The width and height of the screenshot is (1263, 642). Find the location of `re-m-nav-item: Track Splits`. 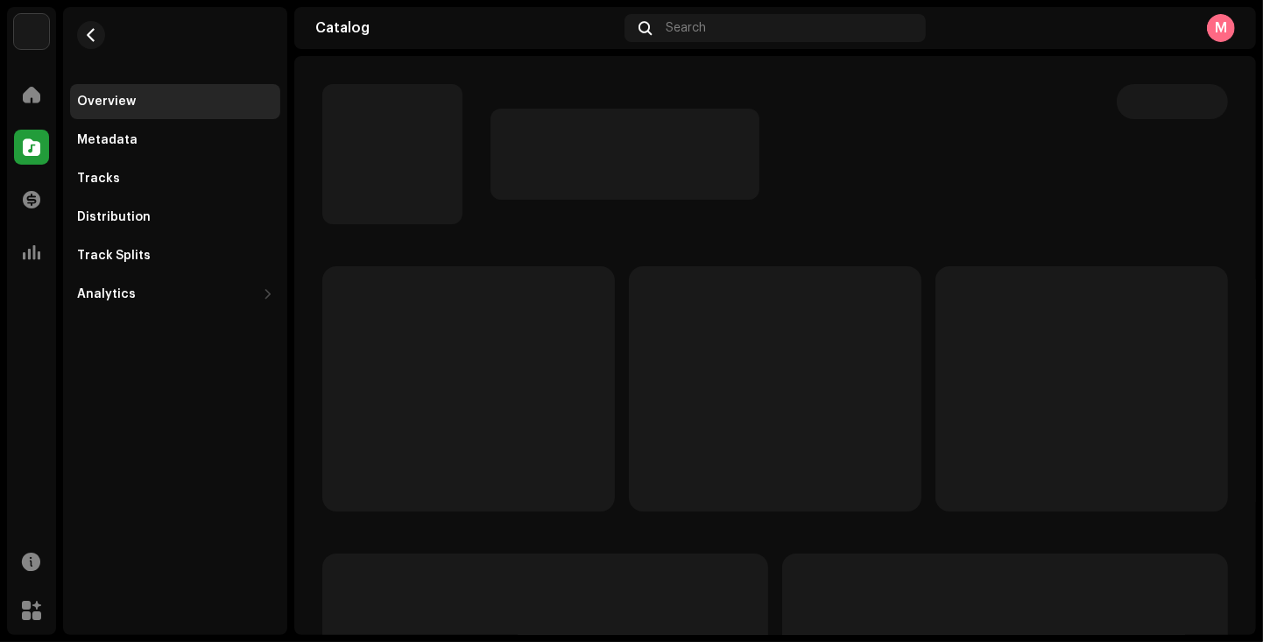

re-m-nav-item: Track Splits is located at coordinates (175, 256).